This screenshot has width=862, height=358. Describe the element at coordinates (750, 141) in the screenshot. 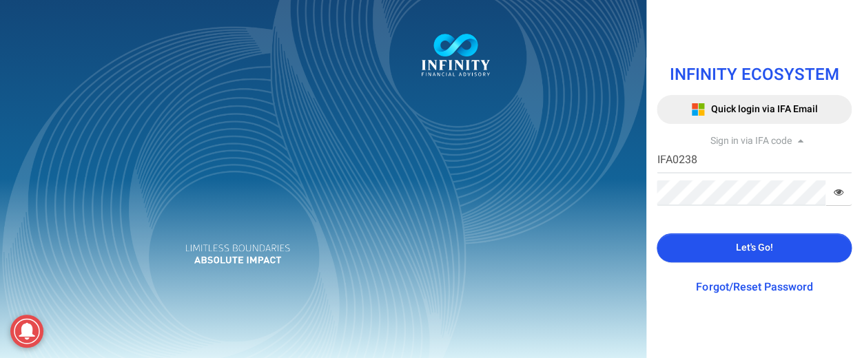

I see `span: Sign in via IFA code` at that location.